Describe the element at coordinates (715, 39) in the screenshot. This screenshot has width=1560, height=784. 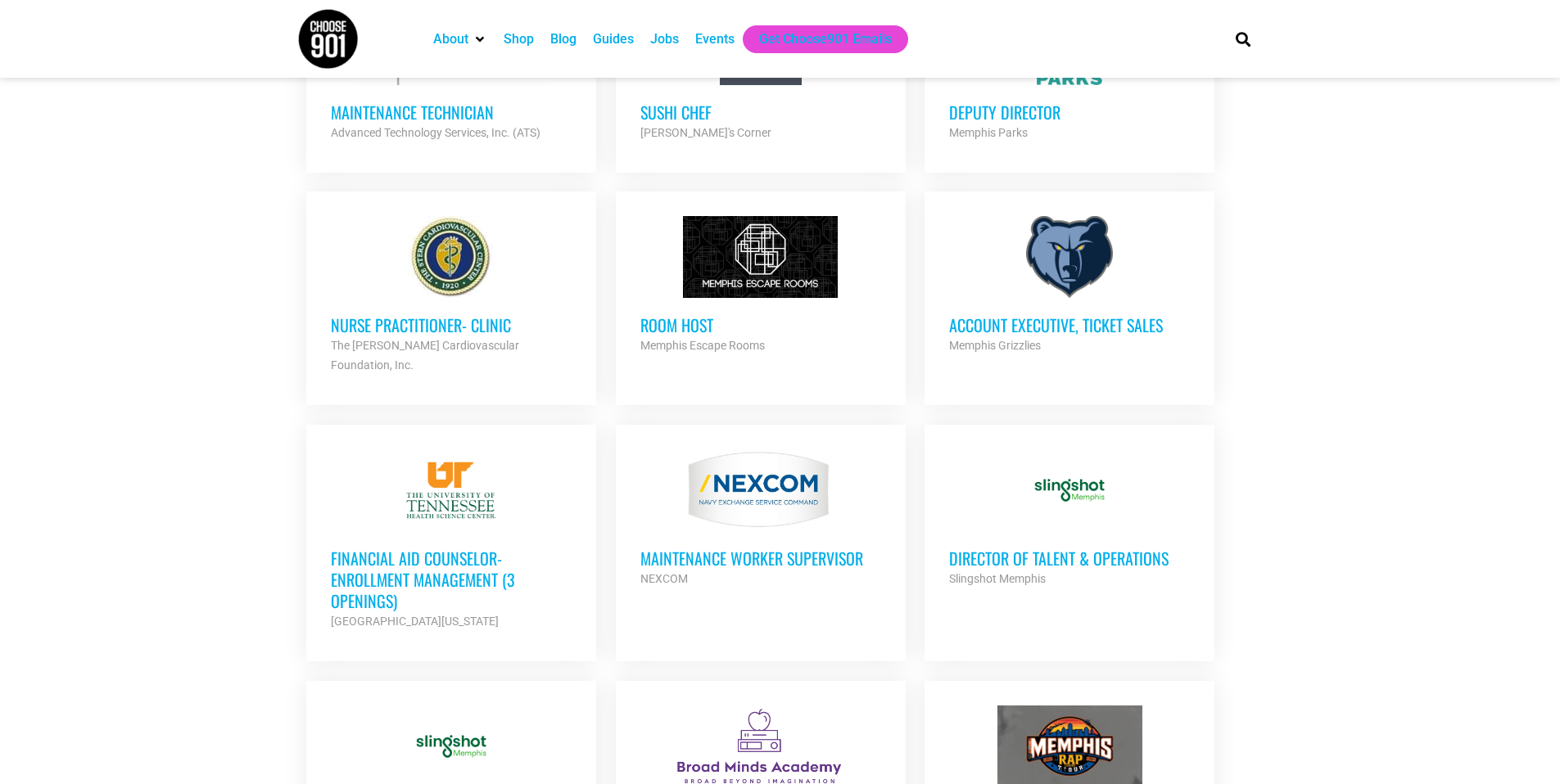
I see `a: Events` at that location.